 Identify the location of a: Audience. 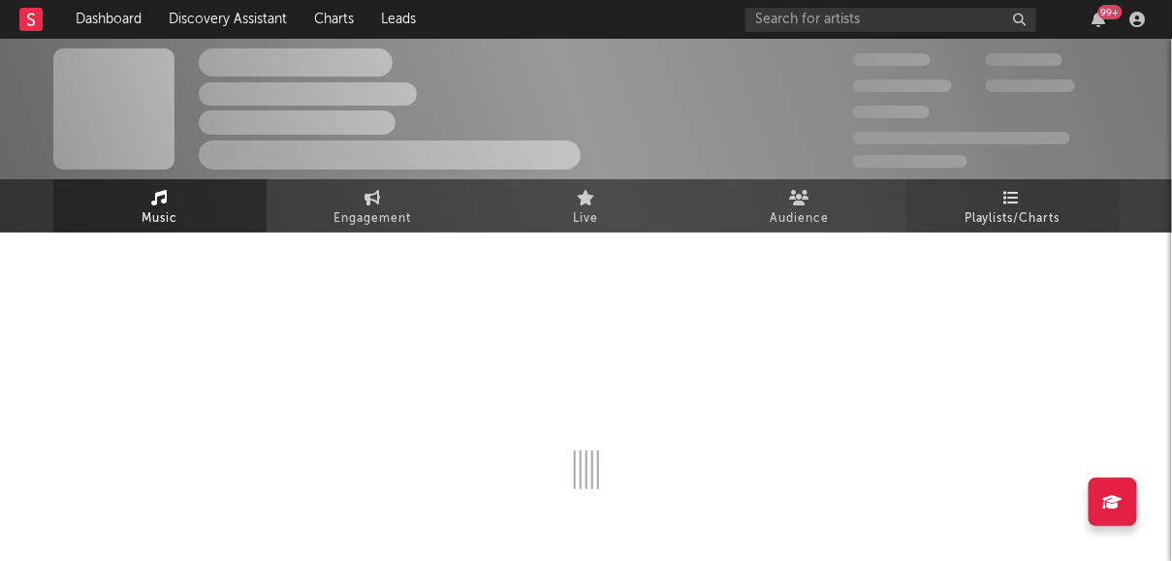
(800, 205).